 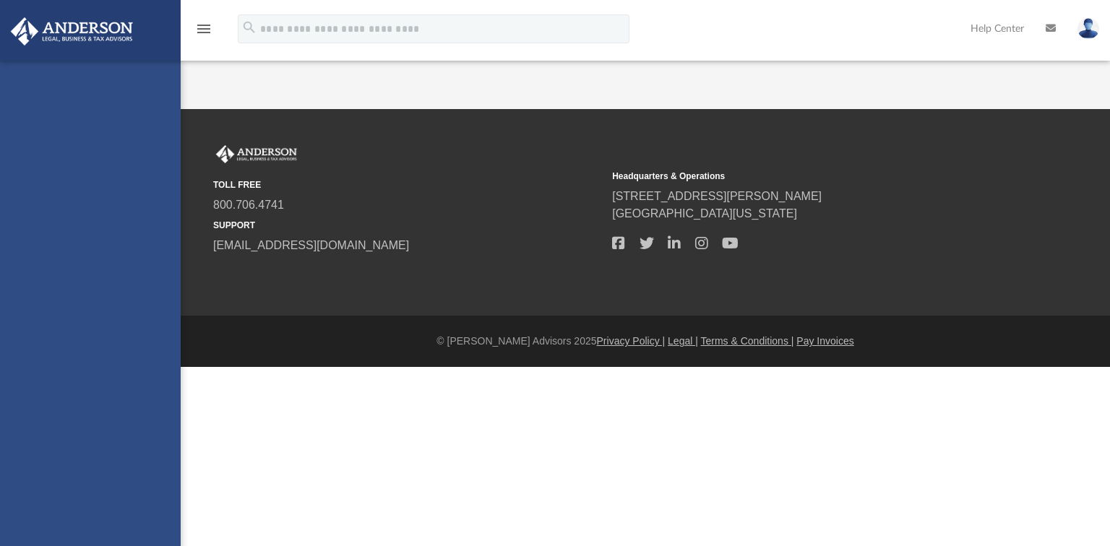 What do you see at coordinates (1088, 28) in the screenshot?
I see `img: User Pic` at bounding box center [1088, 28].